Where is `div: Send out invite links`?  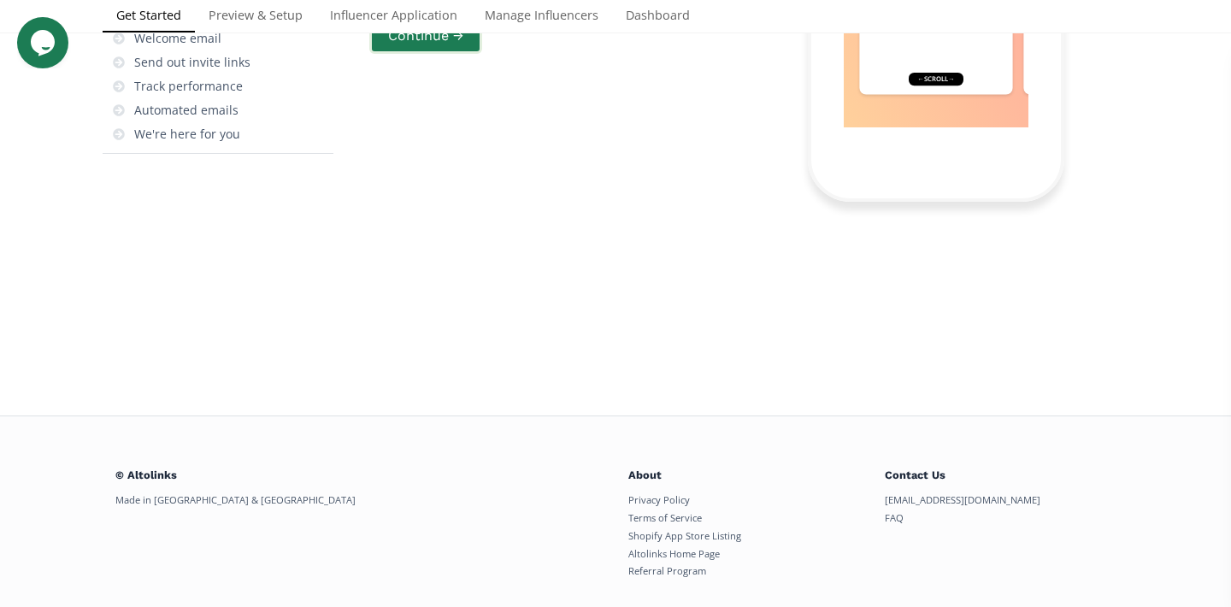
div: Send out invite links is located at coordinates (192, 62).